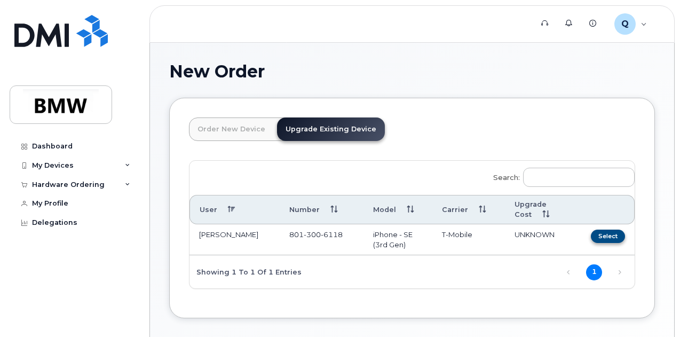  Describe the element at coordinates (231, 129) in the screenshot. I see `a: Order New Device` at that location.